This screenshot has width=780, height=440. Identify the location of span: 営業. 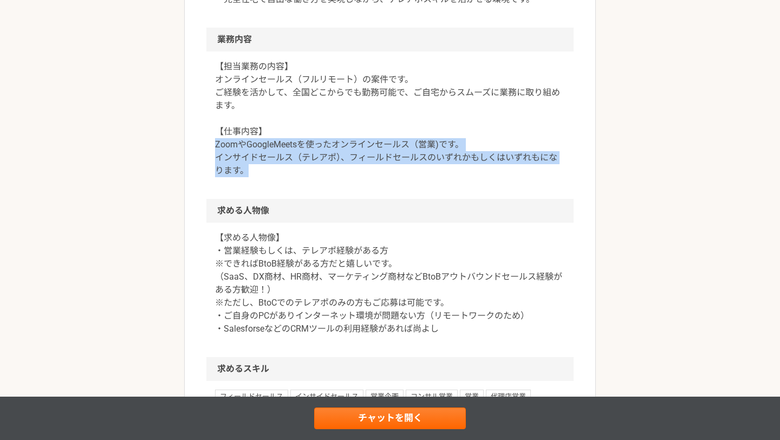
(472, 396).